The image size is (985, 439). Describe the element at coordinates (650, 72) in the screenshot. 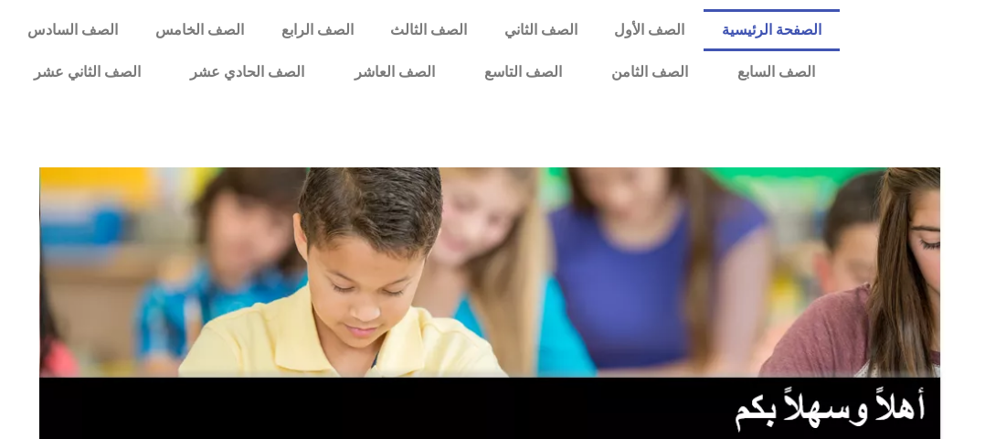

I see `a: الصف الثامن` at that location.